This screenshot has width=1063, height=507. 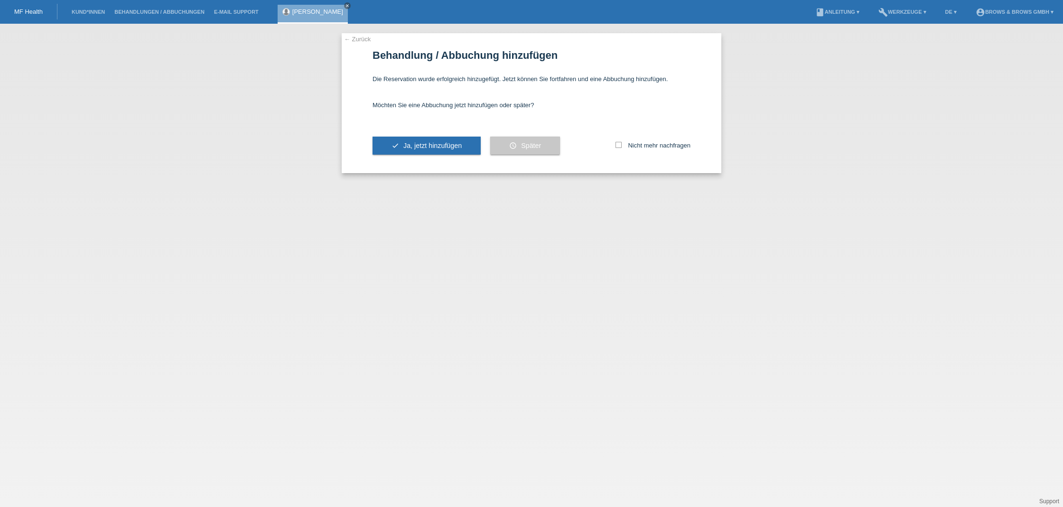 What do you see at coordinates (951, 12) in the screenshot?
I see `a: DE ▾` at bounding box center [951, 12].